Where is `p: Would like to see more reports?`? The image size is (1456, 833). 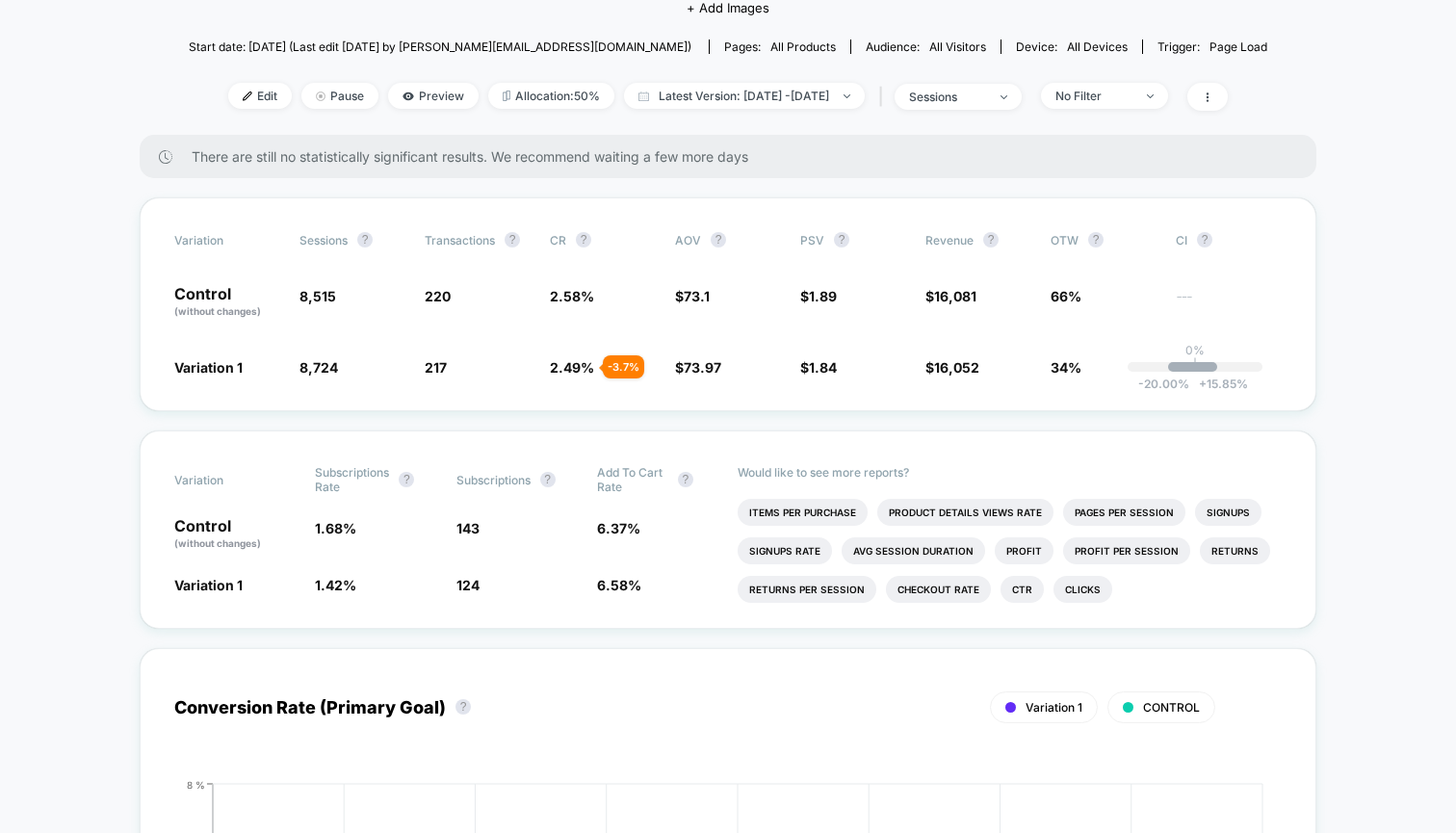 p: Would like to see more reports? is located at coordinates (1009, 472).